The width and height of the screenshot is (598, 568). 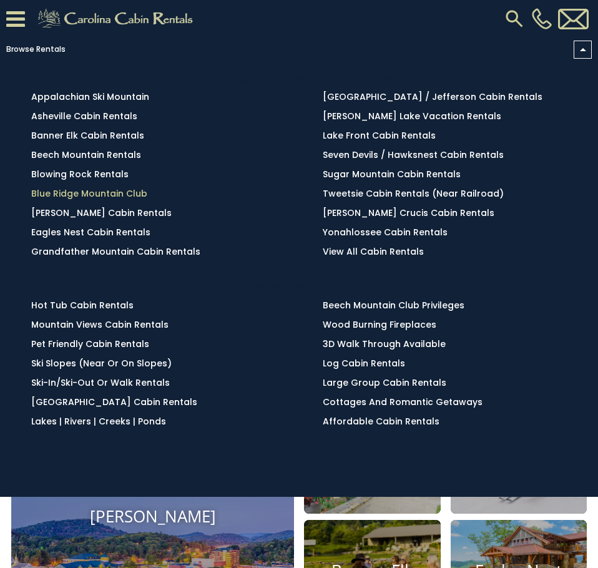 What do you see at coordinates (385, 232) in the screenshot?
I see `a: Yonahlossee Cabin Rentals` at bounding box center [385, 232].